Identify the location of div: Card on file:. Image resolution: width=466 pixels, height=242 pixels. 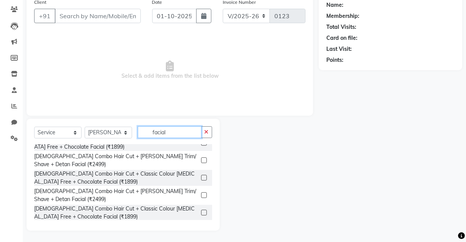
(342, 38).